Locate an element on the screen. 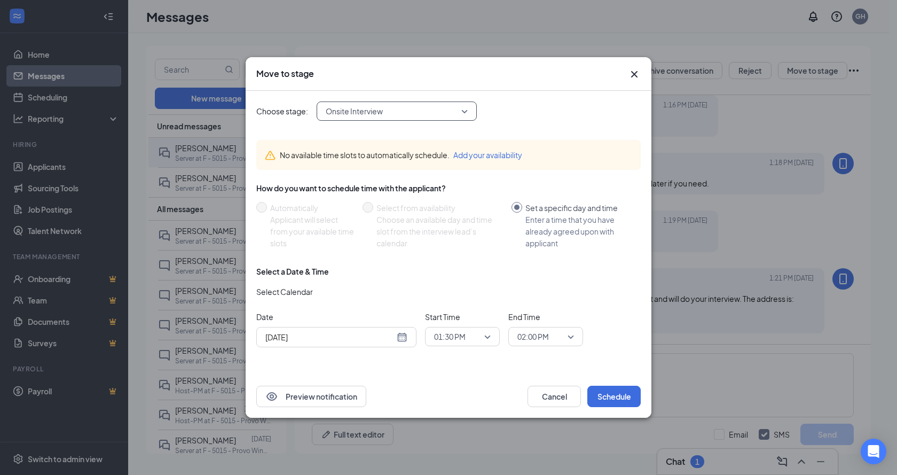 The height and width of the screenshot is (475, 897). span: 02:00 PM is located at coordinates (533, 336).